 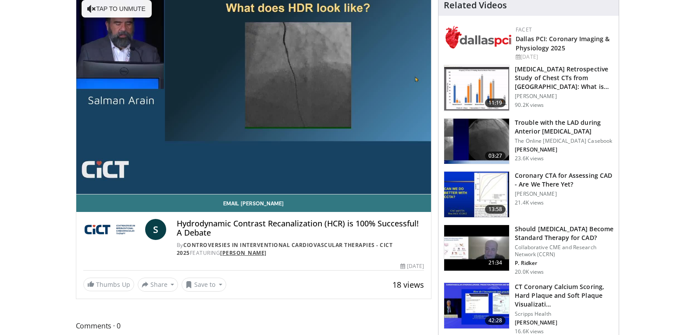 I want to click on h3: CT Coronary Calcium Scoring, Hard Plaque and Soft Plaque Visualizati…, so click(x=564, y=296).